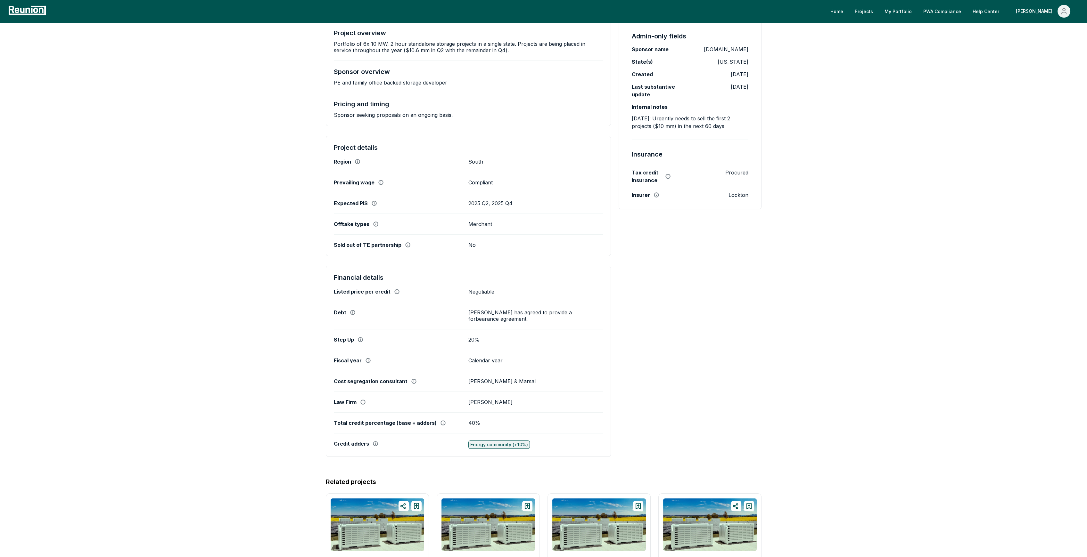 The image size is (1087, 557). What do you see at coordinates (377, 525) in the screenshot?
I see `a: Serengeti` at bounding box center [377, 525].